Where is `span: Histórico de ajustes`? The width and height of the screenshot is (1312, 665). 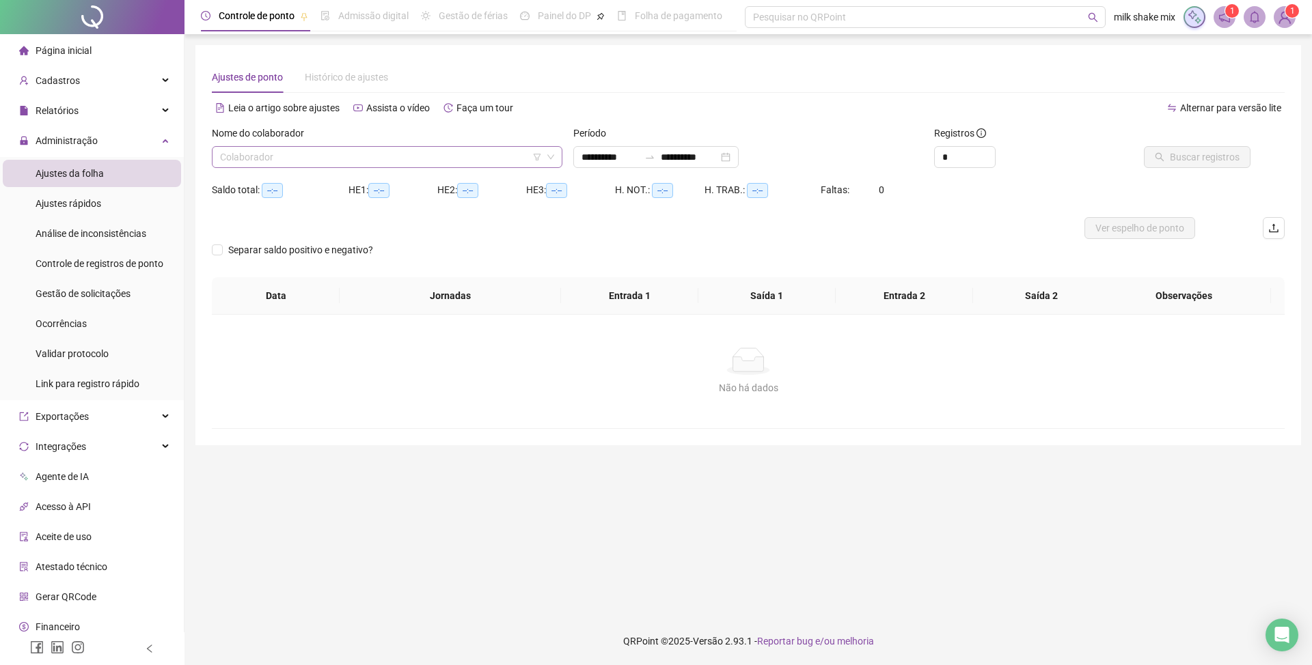
span: Histórico de ajustes is located at coordinates (346, 77).